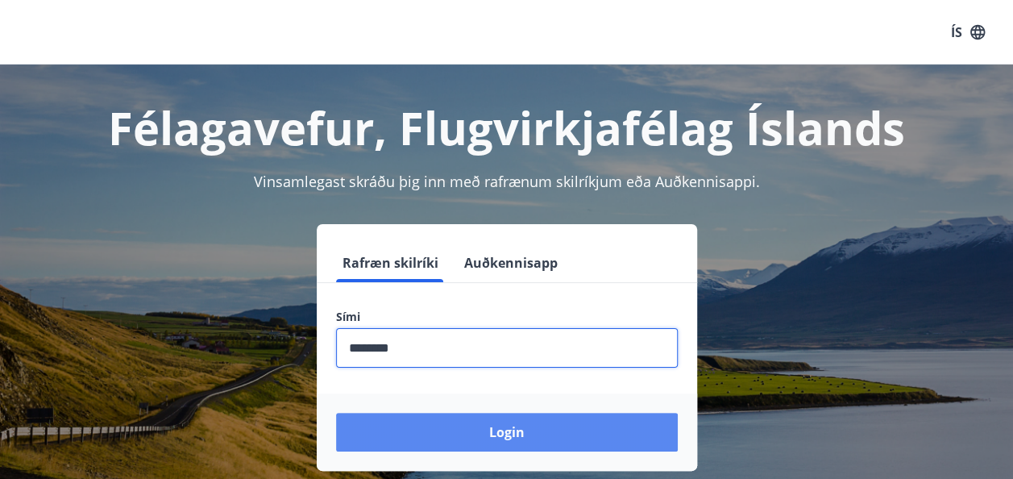  Describe the element at coordinates (507, 317) in the screenshot. I see `label: Sími` at that location.